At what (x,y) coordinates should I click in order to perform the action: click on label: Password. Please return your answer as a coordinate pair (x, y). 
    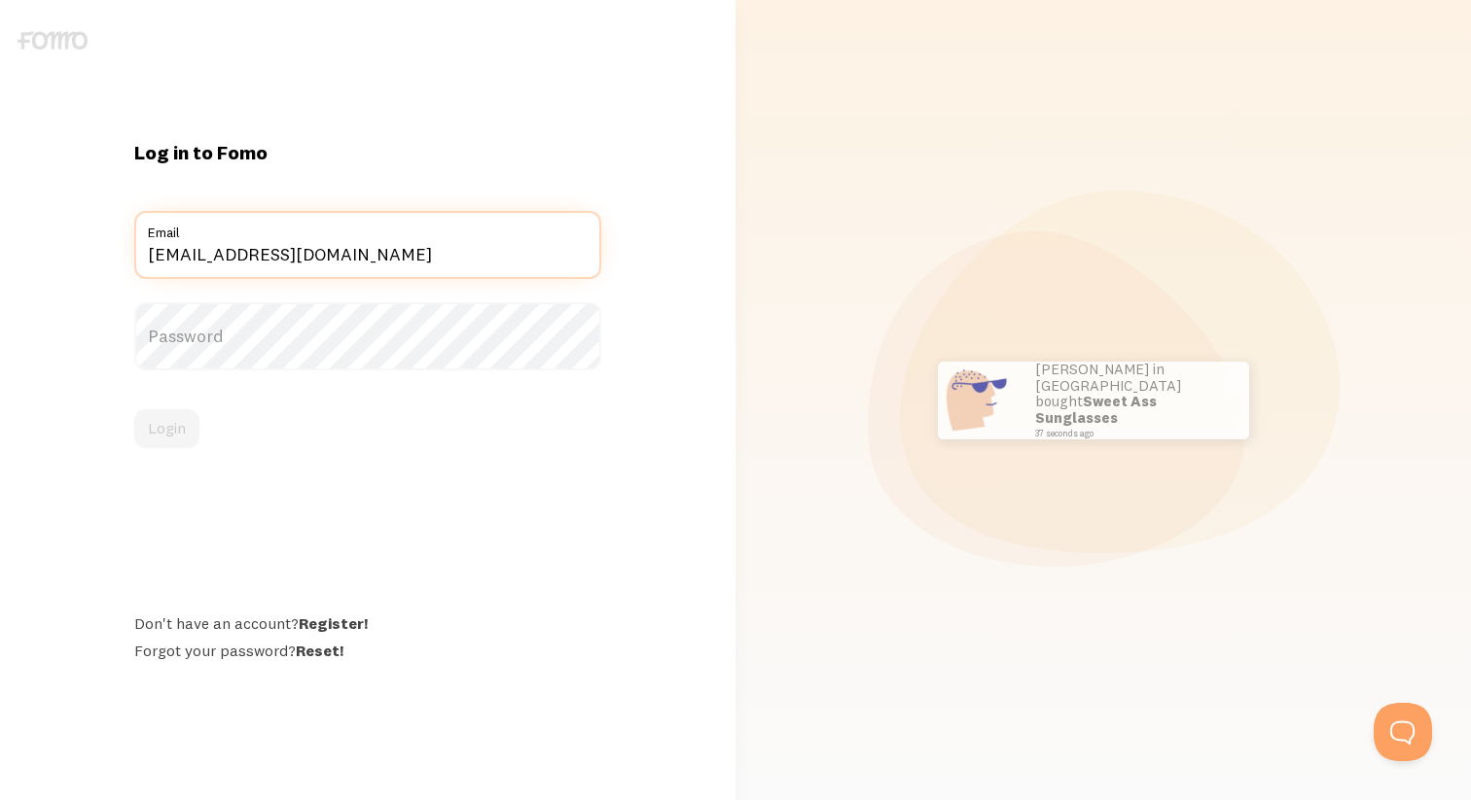
    Looking at the image, I should click on (368, 337).